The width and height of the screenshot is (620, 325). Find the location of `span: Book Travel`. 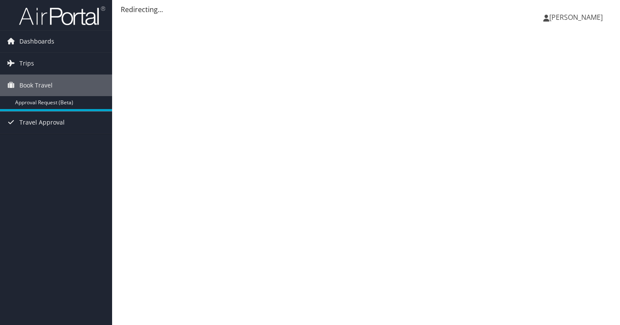

span: Book Travel is located at coordinates (36, 85).